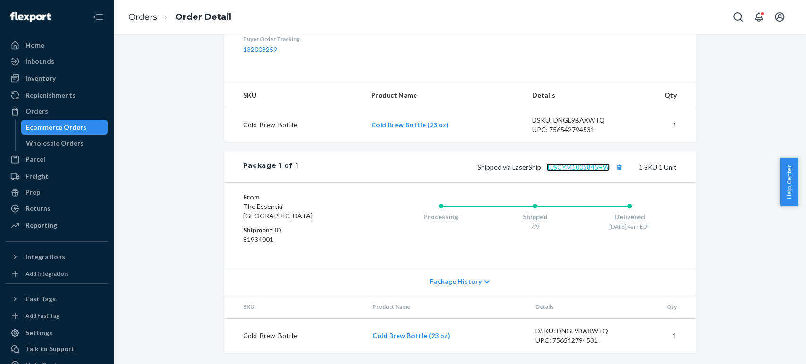 The image size is (806, 364). Describe the element at coordinates (57, 177) in the screenshot. I see `a: Freight` at that location.